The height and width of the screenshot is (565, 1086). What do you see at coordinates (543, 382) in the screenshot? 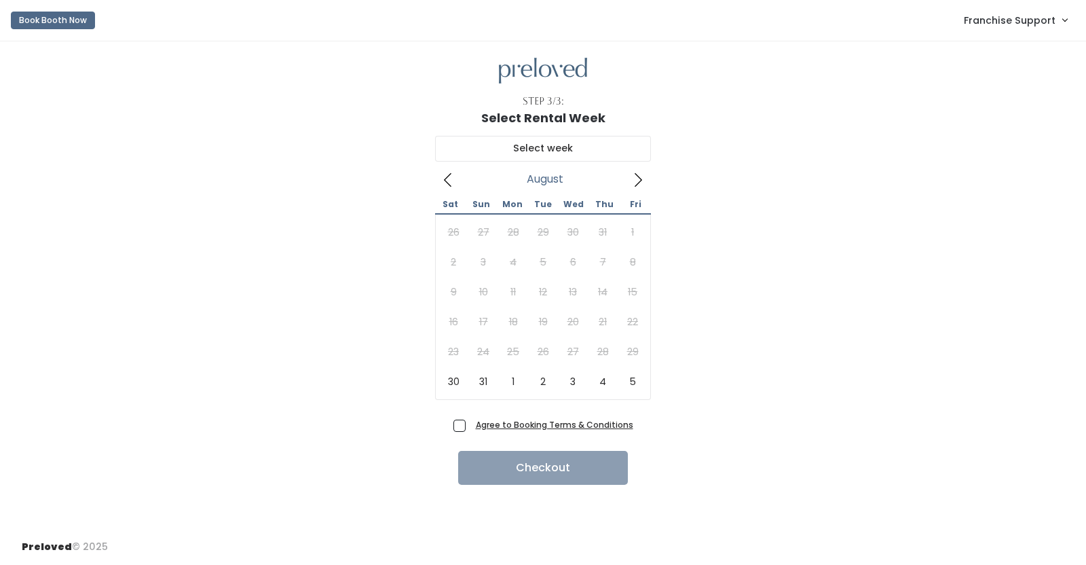
I see `span: September 2, 2025` at bounding box center [543, 382].